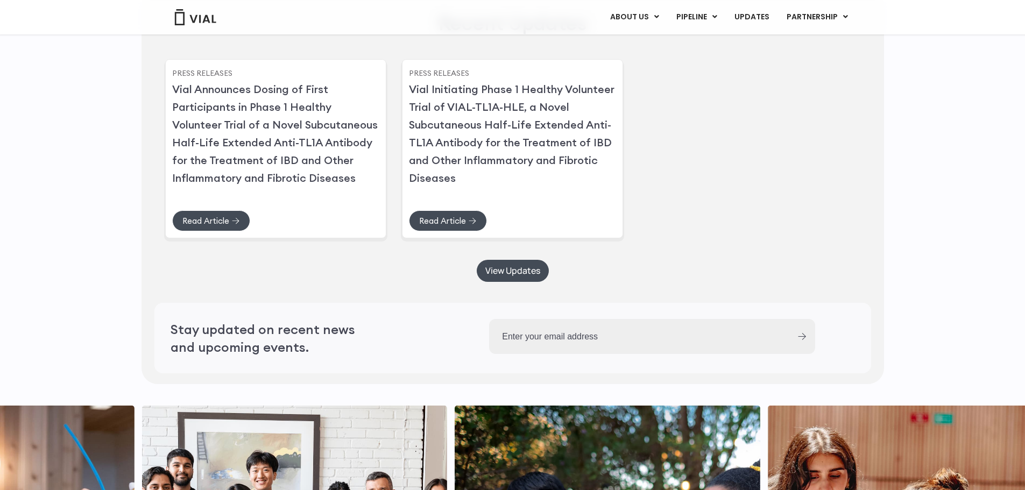 The image size is (1025, 490). What do you see at coordinates (752, 17) in the screenshot?
I see `a: UPDATES` at bounding box center [752, 17].